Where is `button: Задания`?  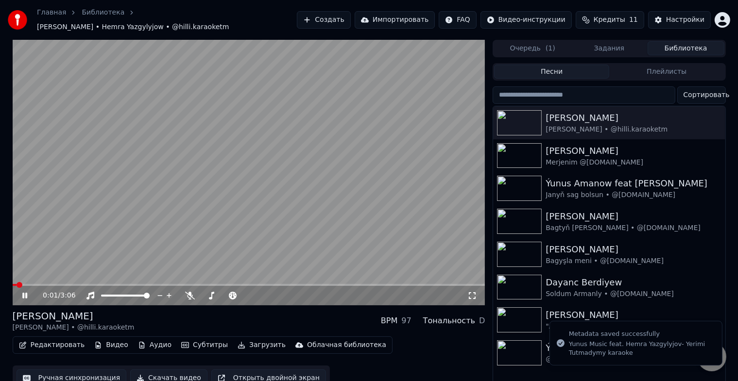
button: Задания is located at coordinates (609, 48).